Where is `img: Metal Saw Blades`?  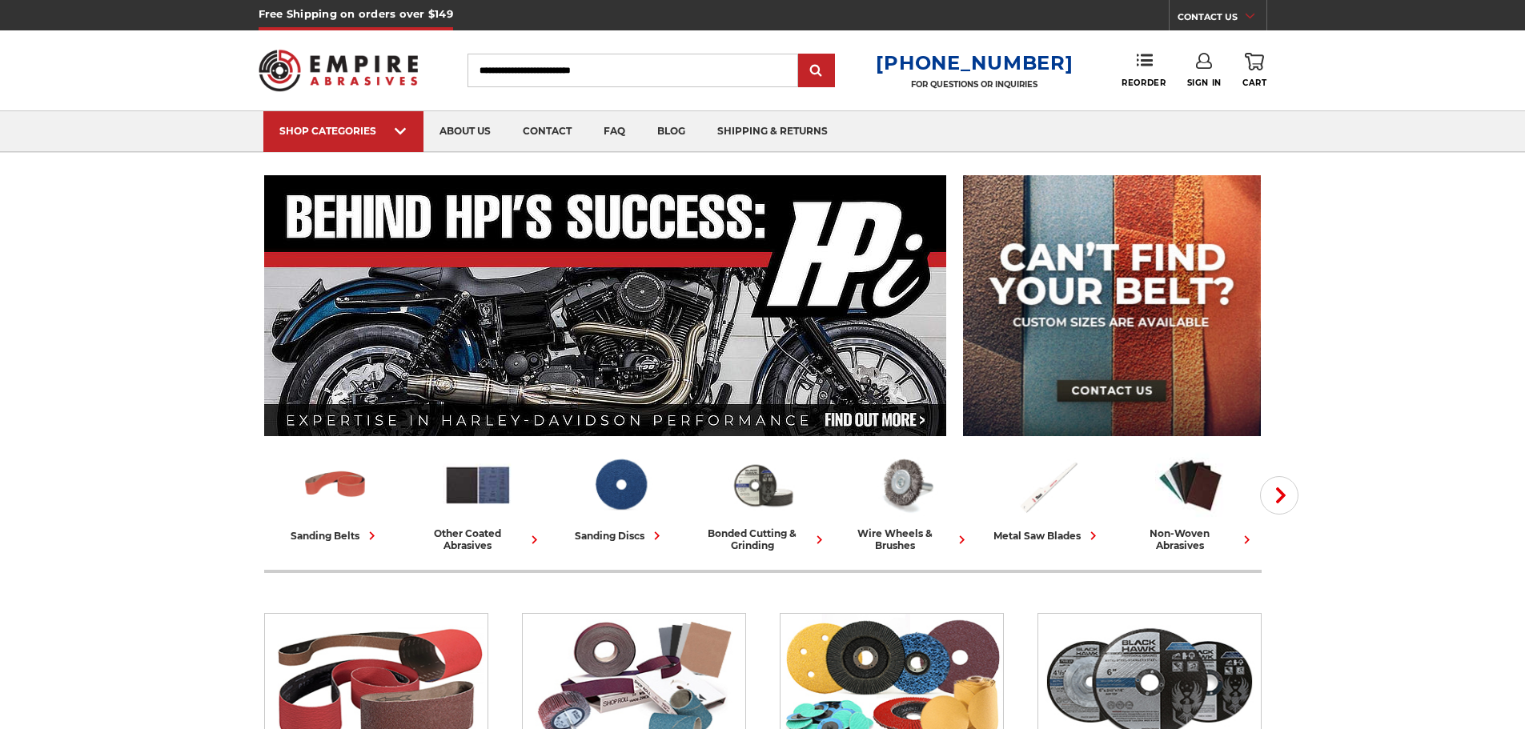 img: Metal Saw Blades is located at coordinates (1048, 485).